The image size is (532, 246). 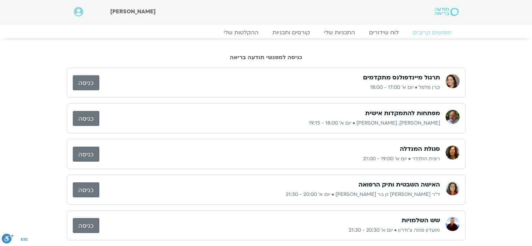 What do you see at coordinates (399, 185) in the screenshot?
I see `h3: האישה השבטית ותיק הרפואה` at bounding box center [399, 185].